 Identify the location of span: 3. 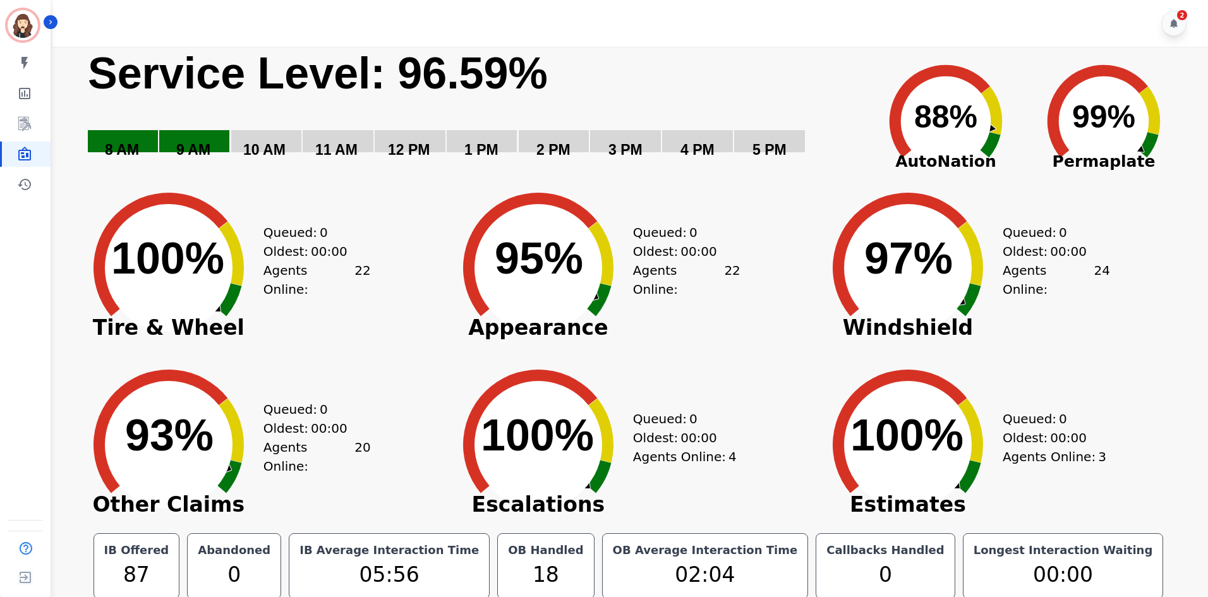
(1102, 457).